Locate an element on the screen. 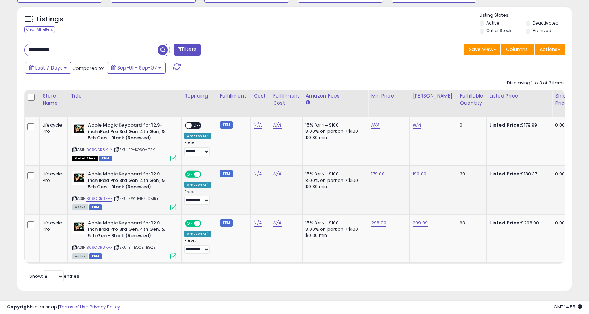  label: Archived is located at coordinates (542, 30).